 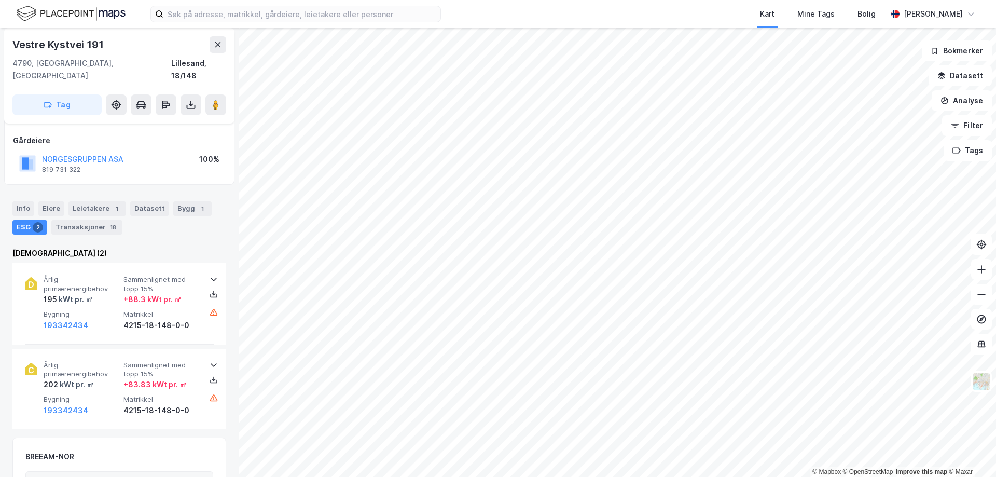 What do you see at coordinates (153, 299) in the screenshot?
I see `div: + 88.3 kWt pr. ㎡` at bounding box center [153, 299].